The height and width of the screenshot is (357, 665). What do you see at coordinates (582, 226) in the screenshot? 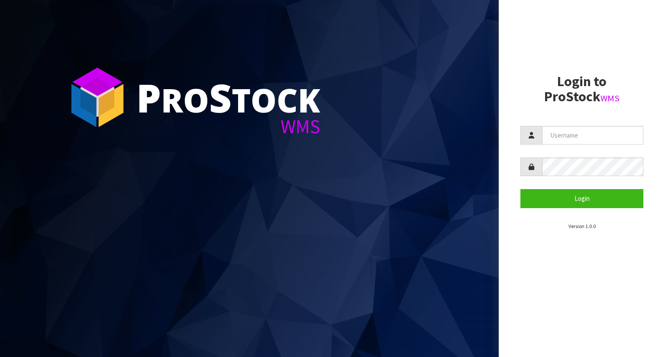
I see `small: Version 1.0.0` at bounding box center [582, 226].